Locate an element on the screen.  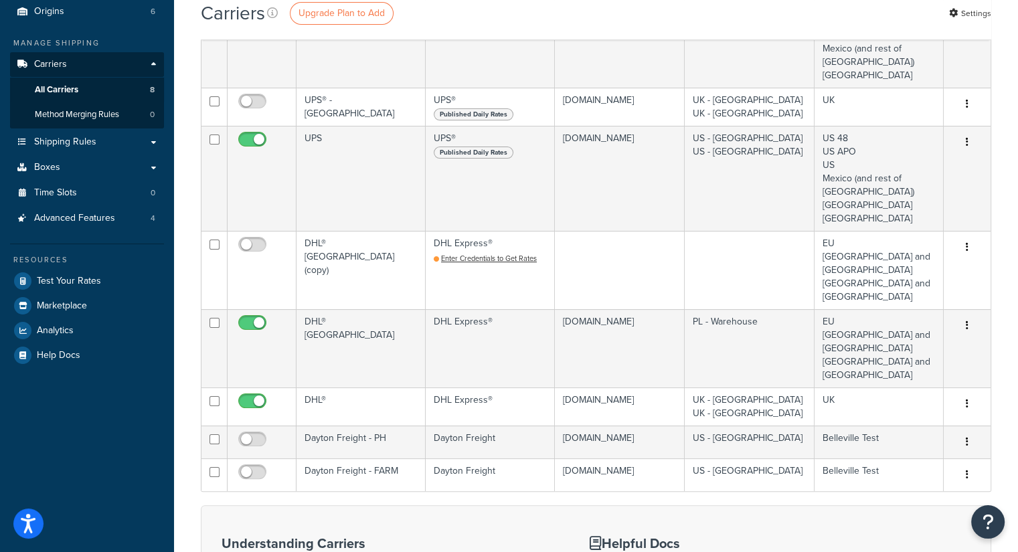
span: Boxes is located at coordinates (47, 167).